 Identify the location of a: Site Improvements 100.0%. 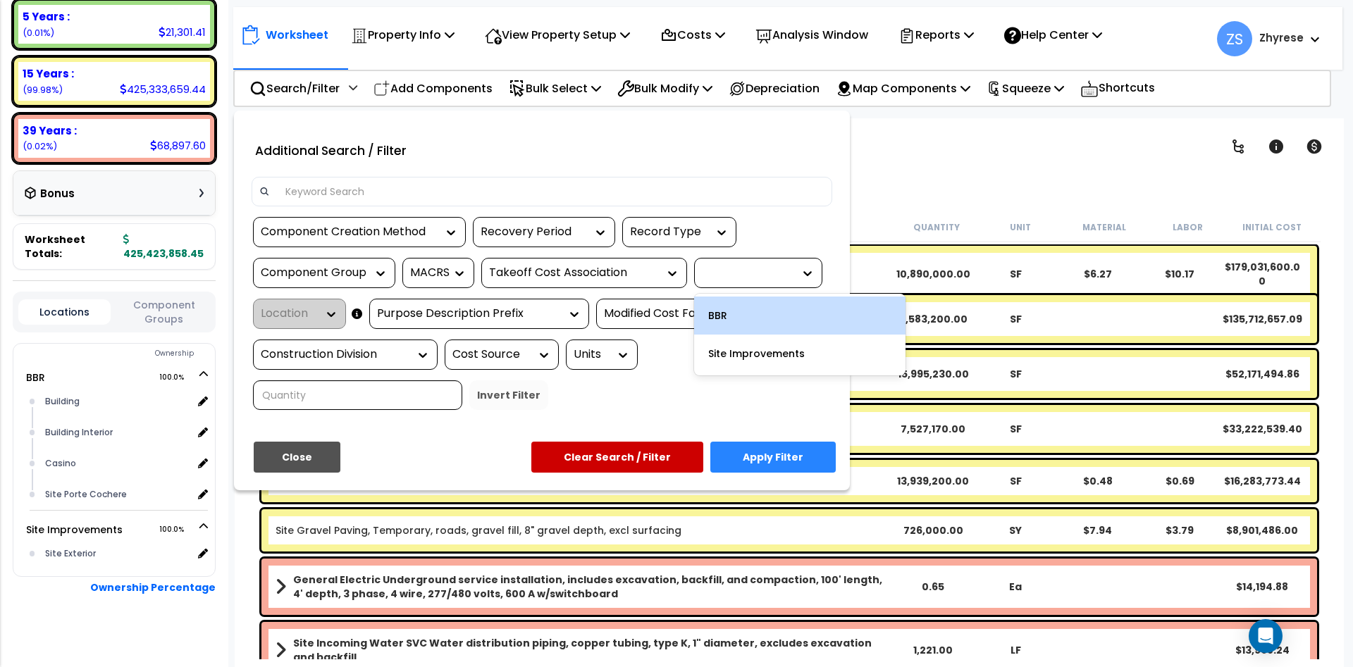
(74, 530).